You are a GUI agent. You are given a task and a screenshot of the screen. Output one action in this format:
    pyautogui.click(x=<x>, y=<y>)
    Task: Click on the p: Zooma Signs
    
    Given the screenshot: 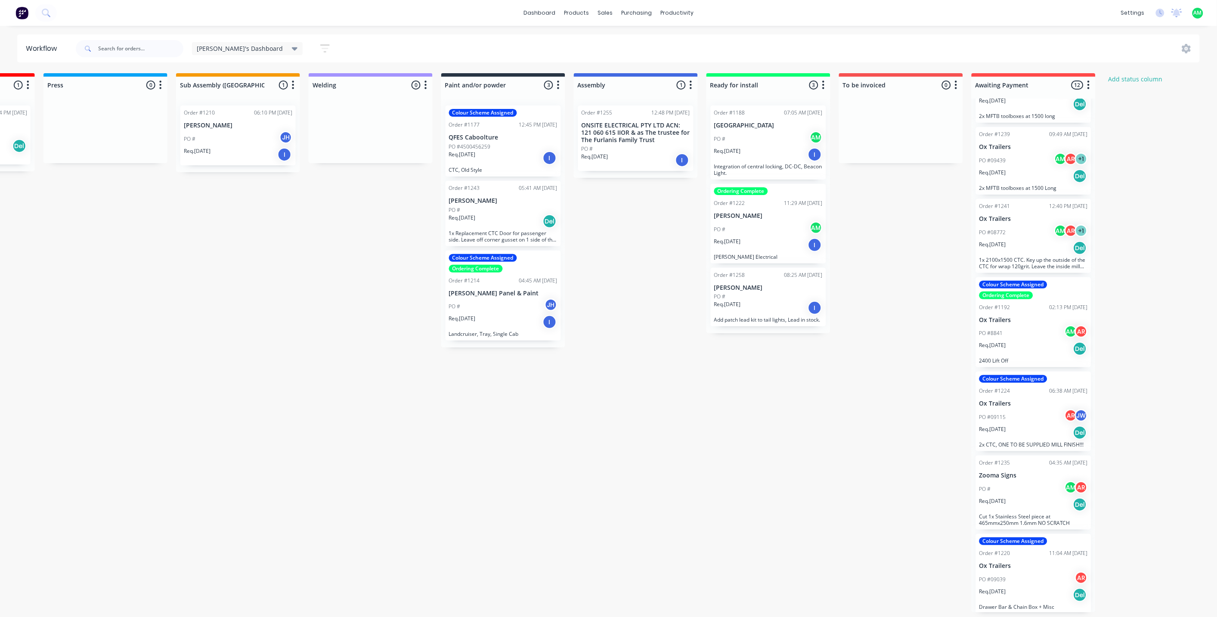 What is the action you would take?
    pyautogui.click(x=1034, y=475)
    